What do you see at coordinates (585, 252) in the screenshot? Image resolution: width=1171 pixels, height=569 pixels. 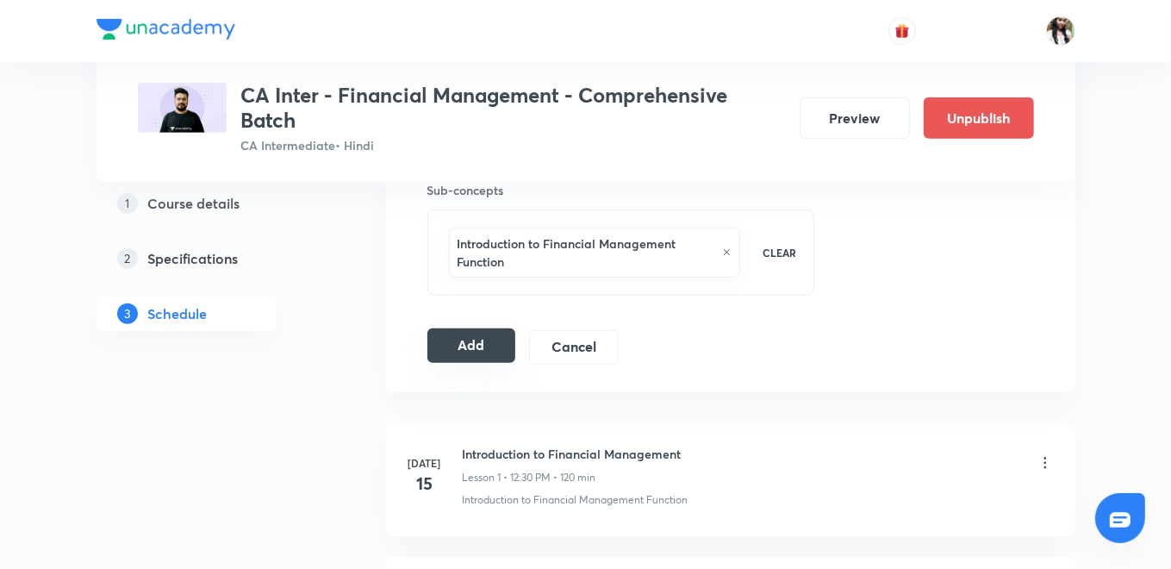 I see `h6: Introduction to Financial Management Function` at bounding box center [585, 252].